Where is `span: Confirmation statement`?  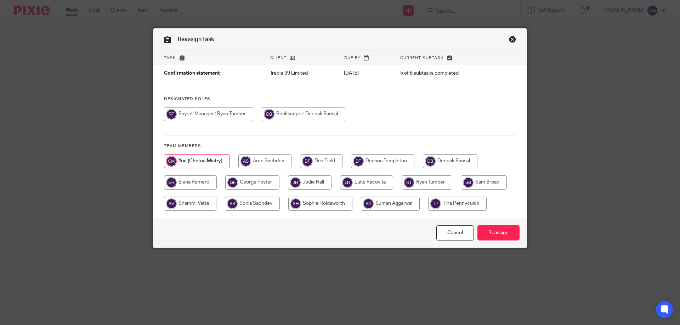
span: Confirmation statement is located at coordinates (192, 74).